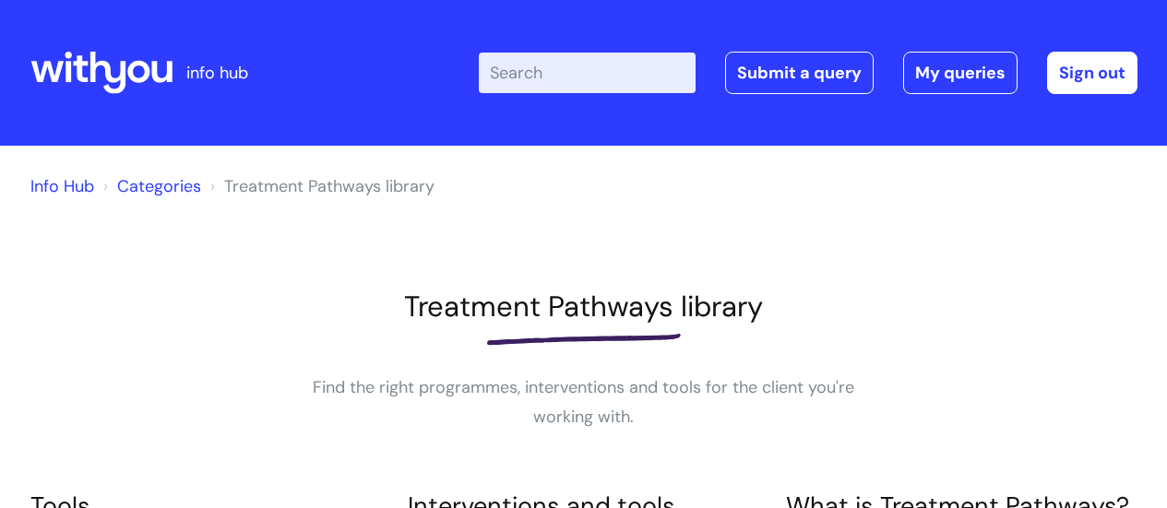  What do you see at coordinates (584, 402) in the screenshot?
I see `p: Find the right programmes, interventions and tools for the client you're working with.` at bounding box center [584, 402].